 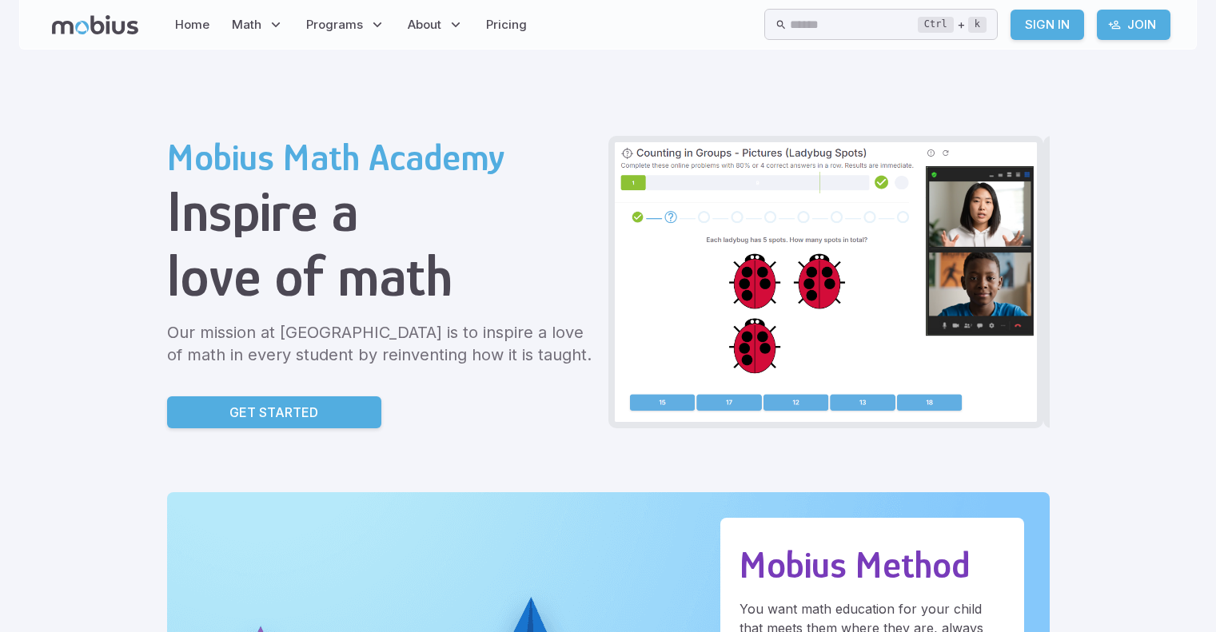 I want to click on p: Get Started, so click(x=273, y=412).